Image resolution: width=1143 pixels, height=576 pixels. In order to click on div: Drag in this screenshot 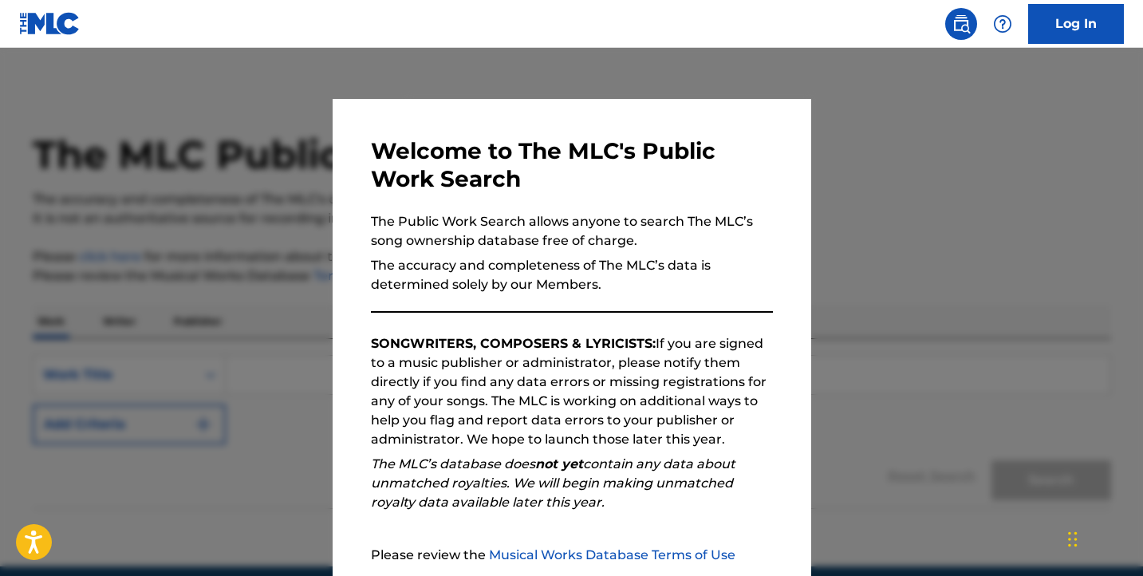, I will do `click(1073, 539)`.